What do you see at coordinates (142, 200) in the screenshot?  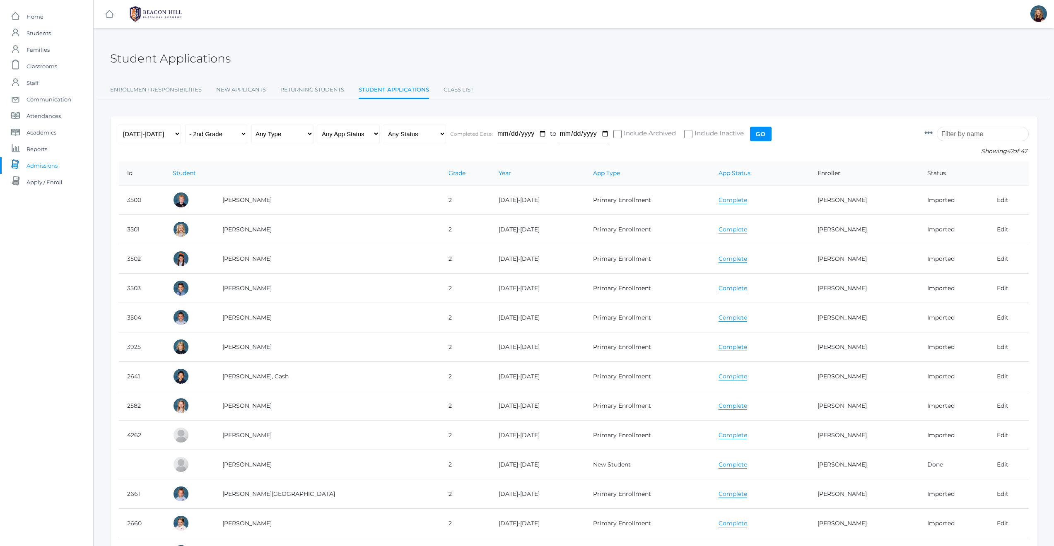 I see `td: 3500` at bounding box center [142, 200].